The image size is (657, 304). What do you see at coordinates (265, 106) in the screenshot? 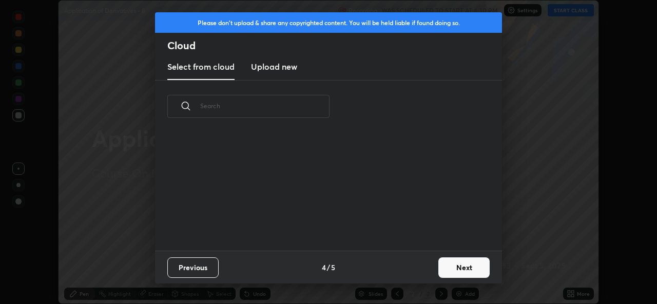
I see `input: Search` at bounding box center [265, 106].